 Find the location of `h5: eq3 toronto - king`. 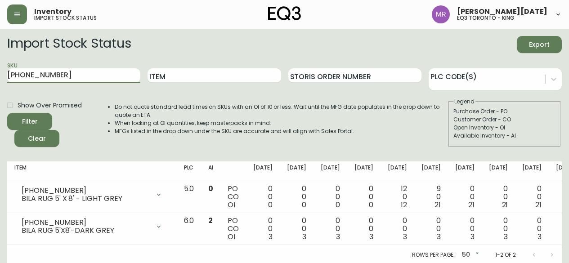

h5: eq3 toronto - king is located at coordinates (486, 18).